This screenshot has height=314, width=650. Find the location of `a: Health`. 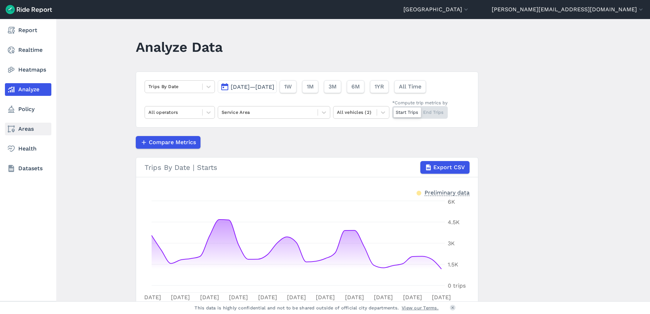

a: Health is located at coordinates (28, 149).